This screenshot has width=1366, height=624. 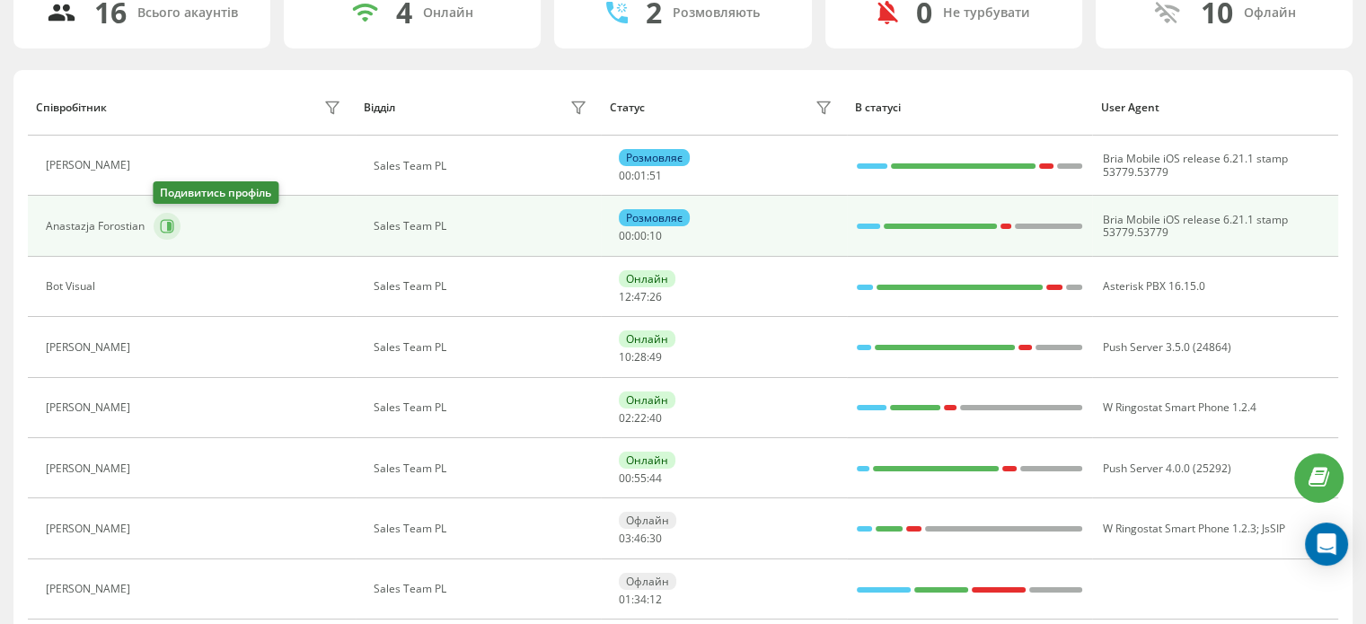 What do you see at coordinates (379, 108) in the screenshot?
I see `div: Відділ` at bounding box center [379, 108].